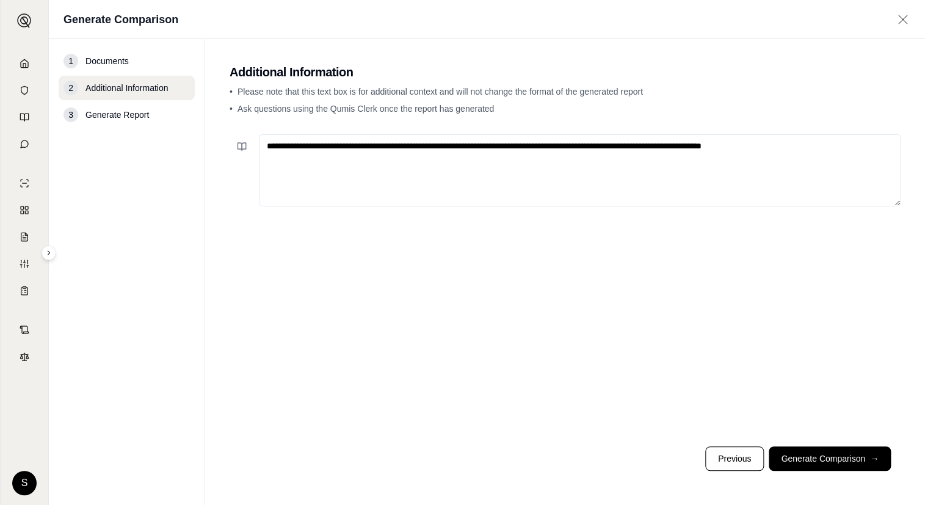 The height and width of the screenshot is (505, 925). Describe the element at coordinates (117, 115) in the screenshot. I see `span: Generate Report` at that location.